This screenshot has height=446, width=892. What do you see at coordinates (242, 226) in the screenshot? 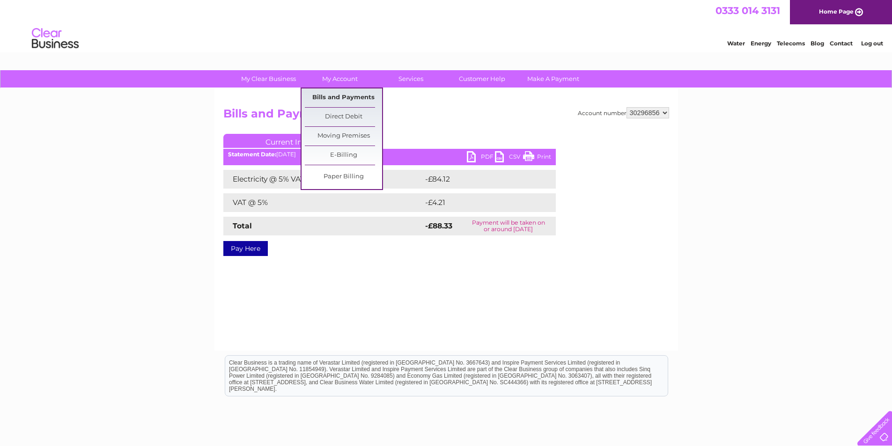
I see `strong: Total` at bounding box center [242, 226].